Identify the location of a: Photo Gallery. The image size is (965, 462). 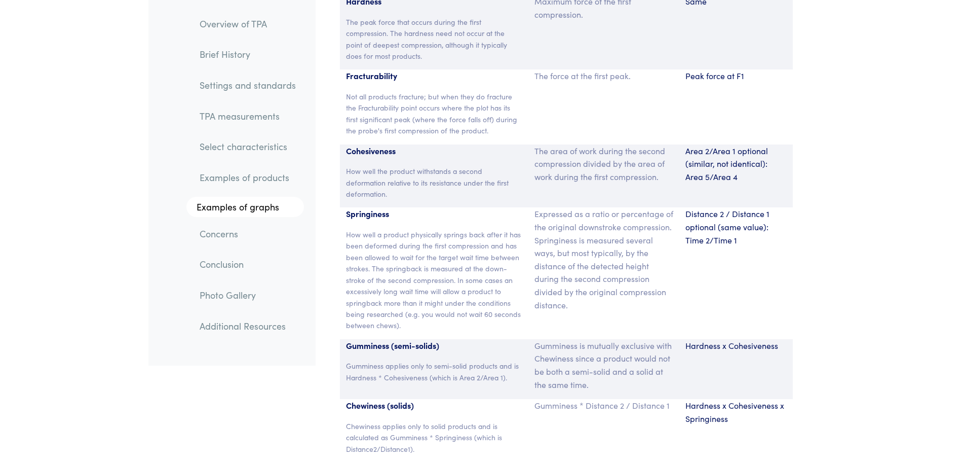
(248, 295).